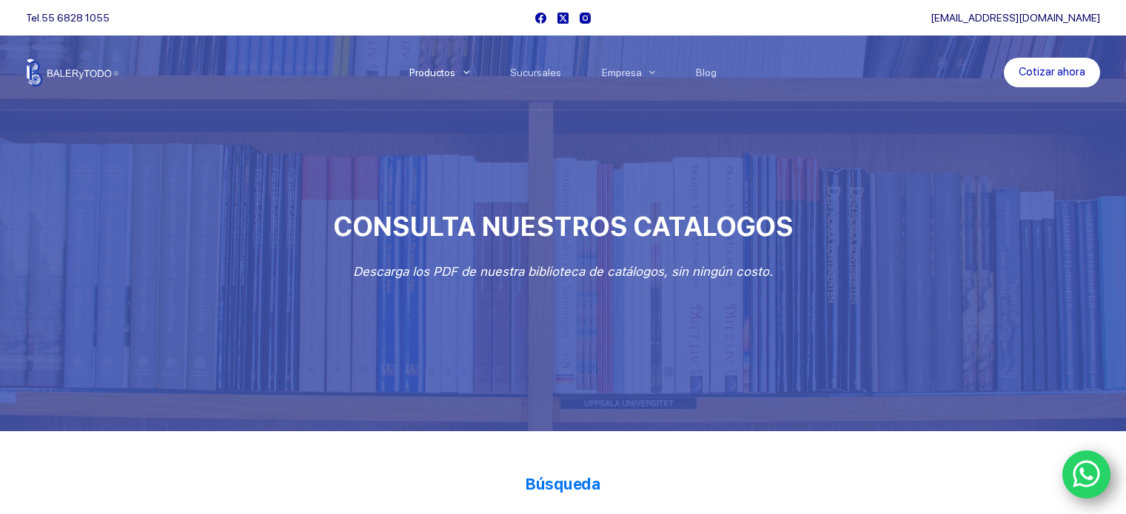 This screenshot has height=514, width=1126. What do you see at coordinates (540, 18) in the screenshot?
I see `a: Facebook` at bounding box center [540, 18].